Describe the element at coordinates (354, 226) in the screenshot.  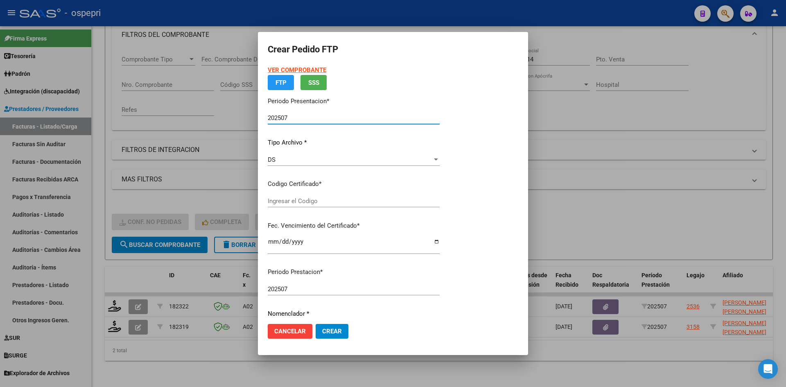
I see `p: Fec. Vencimiento del Certificado` at that location.